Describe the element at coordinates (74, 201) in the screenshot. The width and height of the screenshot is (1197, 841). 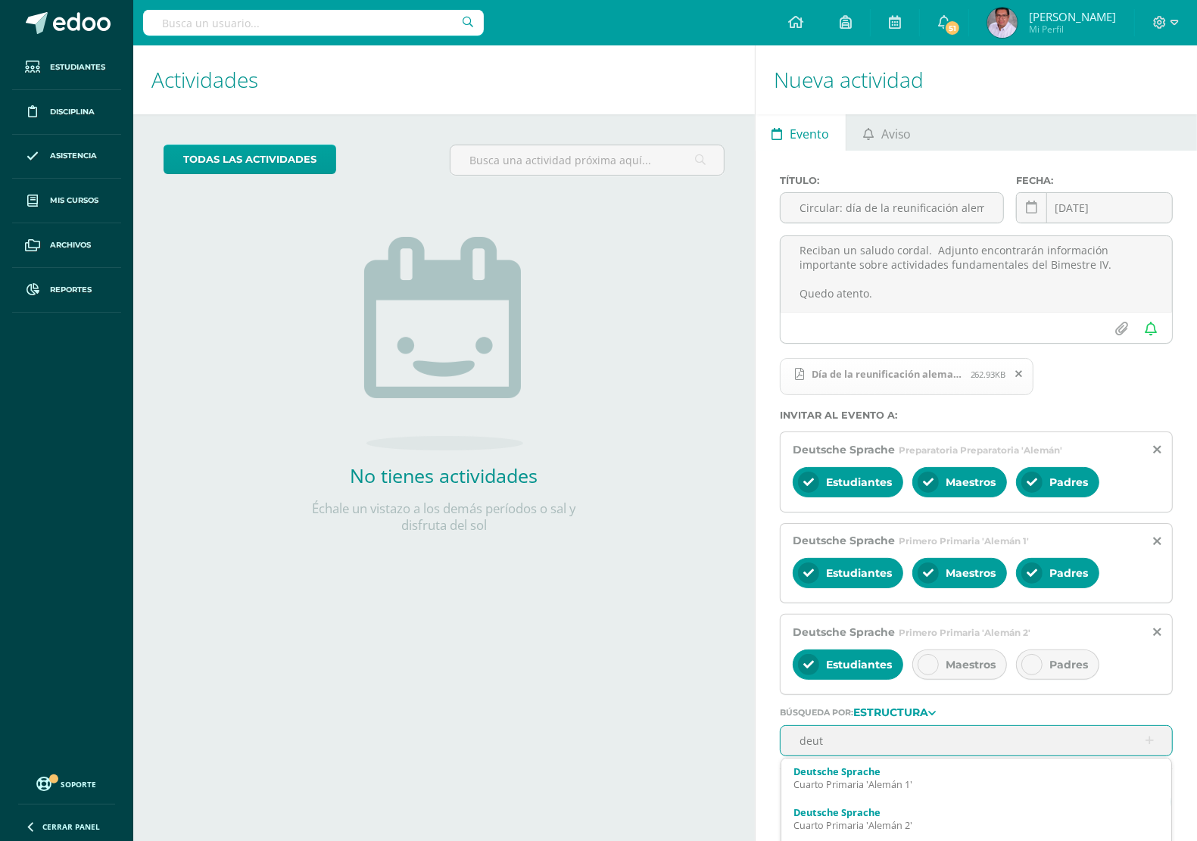
I see `span: Mis cursos` at that location.